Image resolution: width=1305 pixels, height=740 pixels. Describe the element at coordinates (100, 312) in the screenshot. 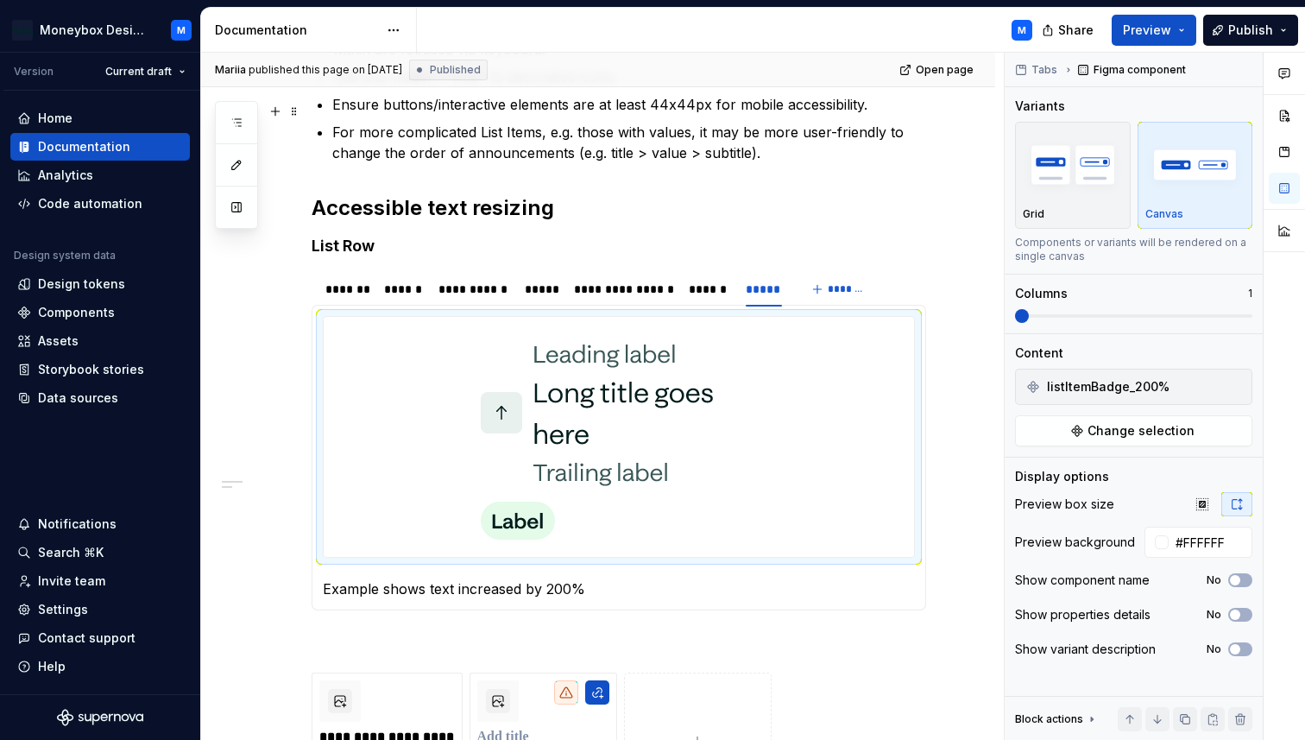

I see `a: Components` at that location.